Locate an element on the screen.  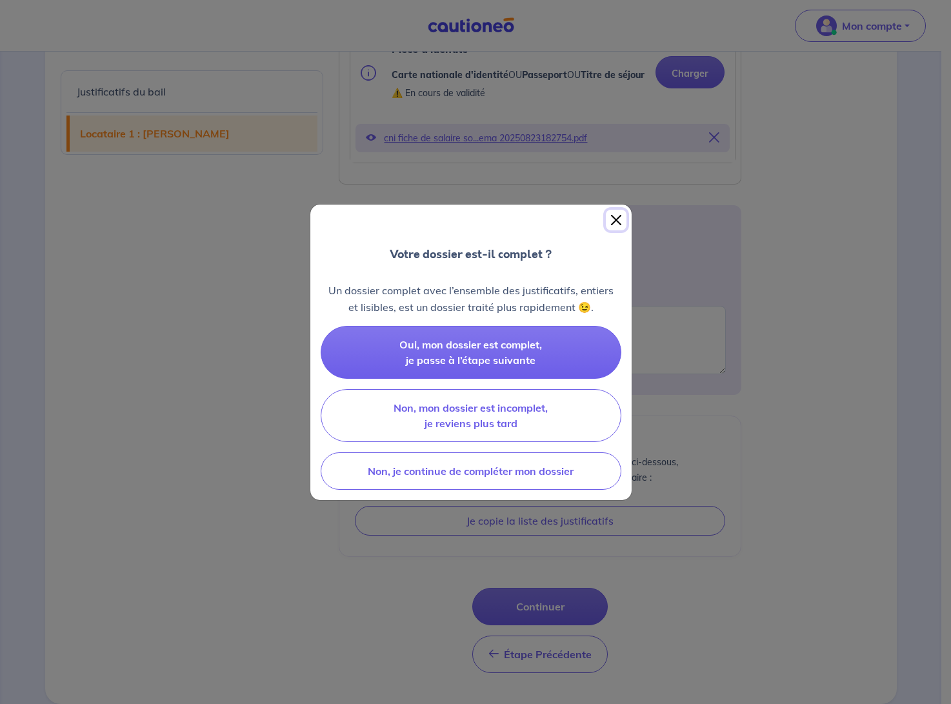
span: Oui, mon dossier est complet, je passe à l’étape suivante is located at coordinates (470, 352).